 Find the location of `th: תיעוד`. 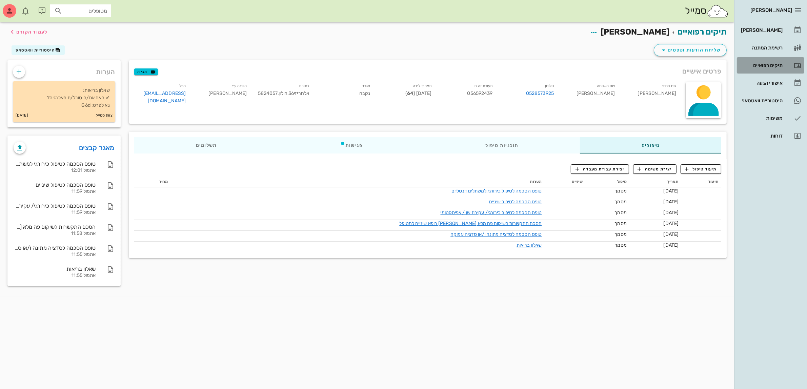

th: תיעוד is located at coordinates (701, 182).